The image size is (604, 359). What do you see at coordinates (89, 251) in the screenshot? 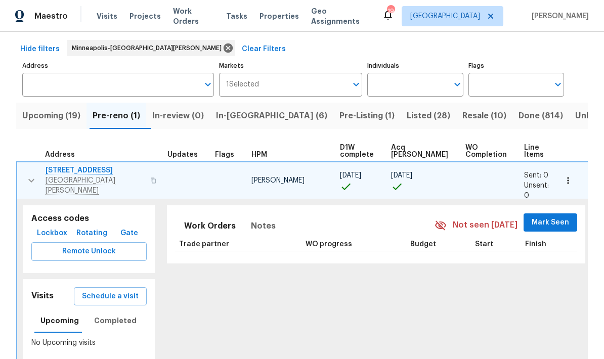
I see `button: Remote Unlock` at bounding box center [89, 251].